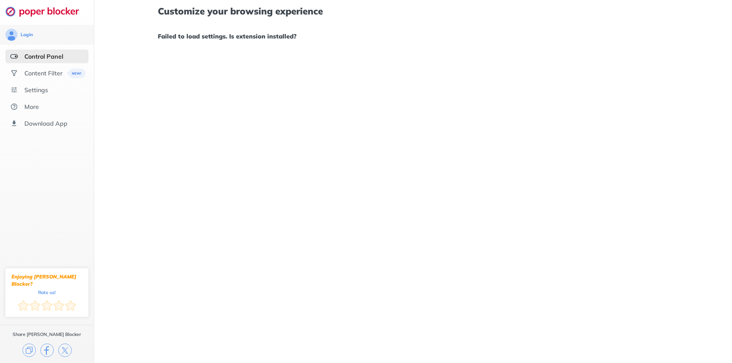  Describe the element at coordinates (29, 350) in the screenshot. I see `img: copy.svg` at that location.